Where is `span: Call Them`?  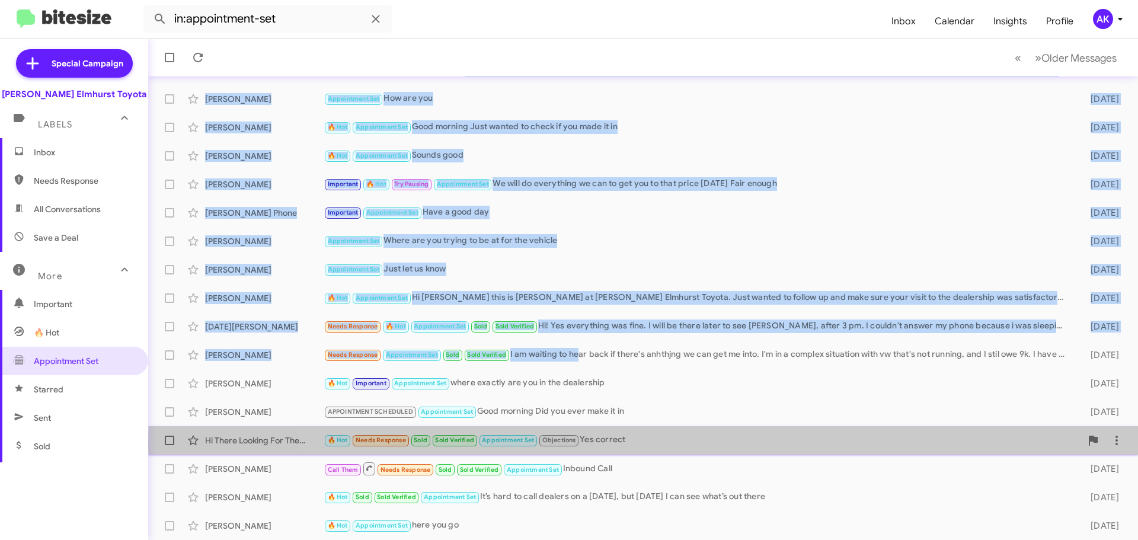 span: Call Them is located at coordinates (343, 469).